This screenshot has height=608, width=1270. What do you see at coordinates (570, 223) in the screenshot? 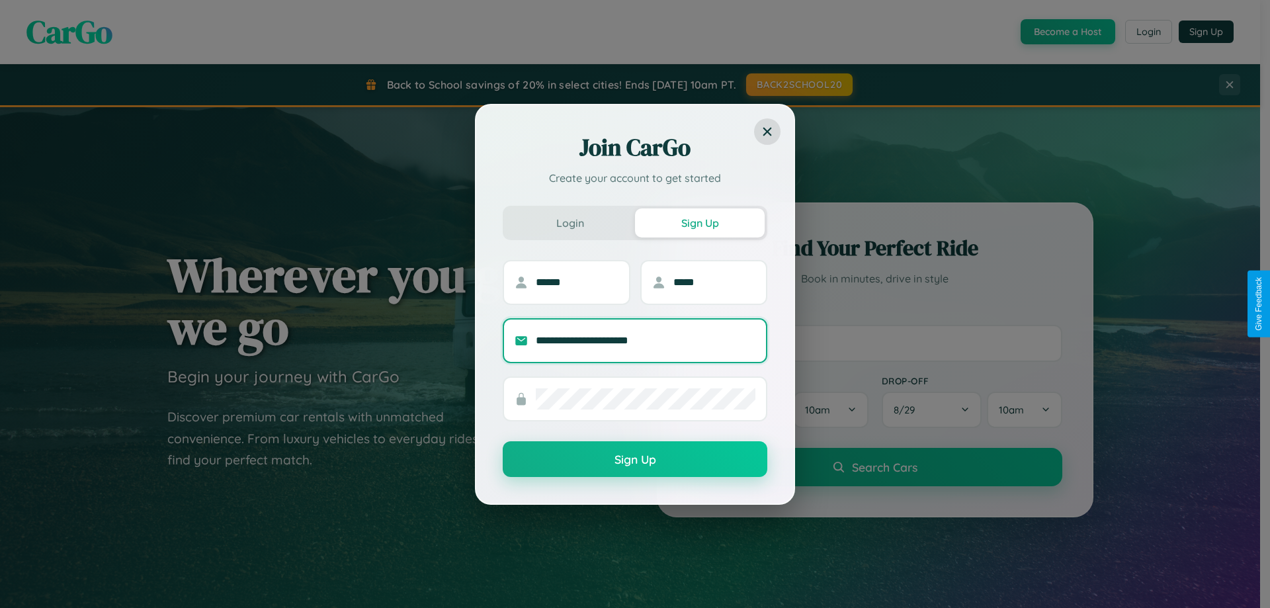
I see `button: Login` at bounding box center [570, 223].